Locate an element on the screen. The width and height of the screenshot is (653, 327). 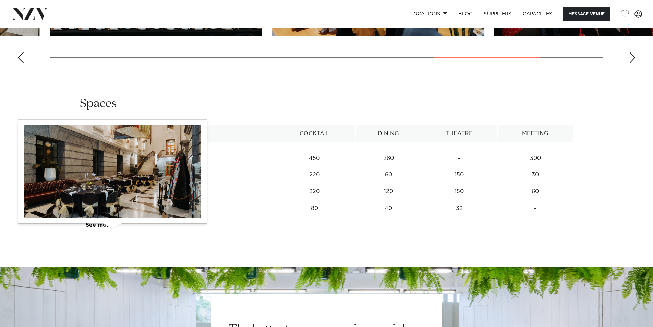
th: Theatre is located at coordinates (459, 133).